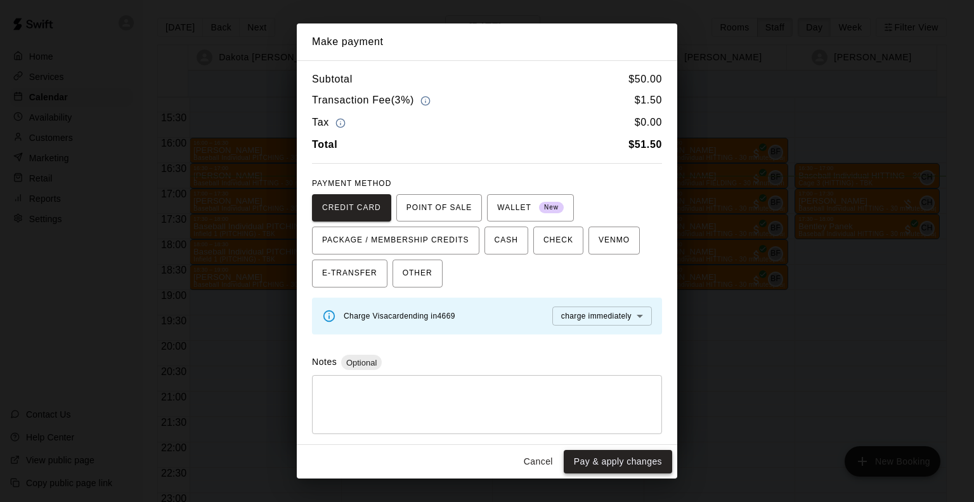  I want to click on span: CHECK, so click(558, 240).